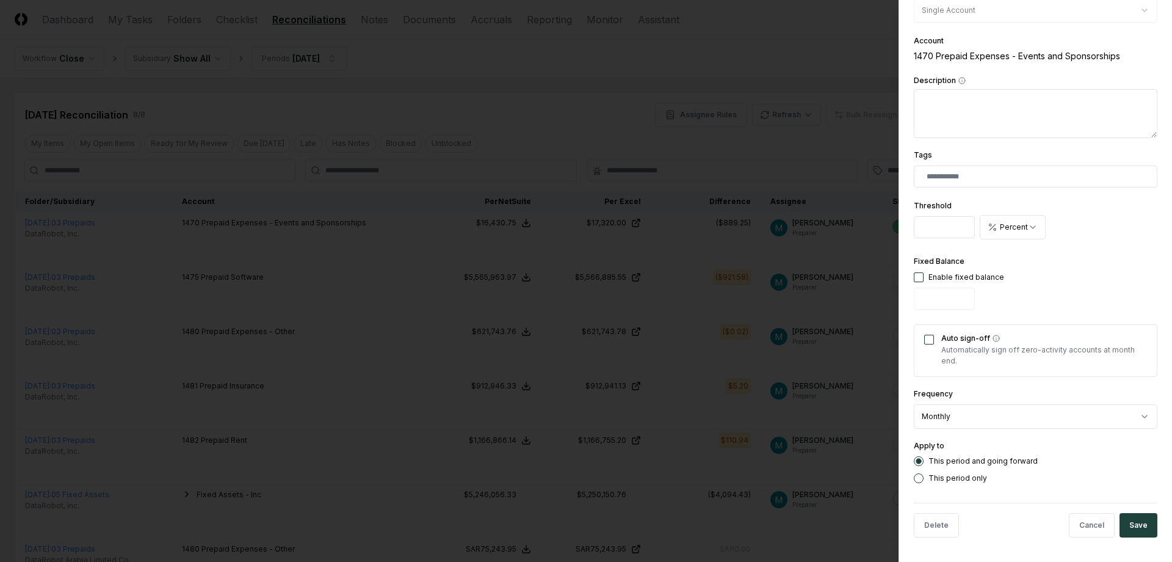  I want to click on div: 1470 Prepaid Expenses - Events and Sponsorships, so click(1035, 56).